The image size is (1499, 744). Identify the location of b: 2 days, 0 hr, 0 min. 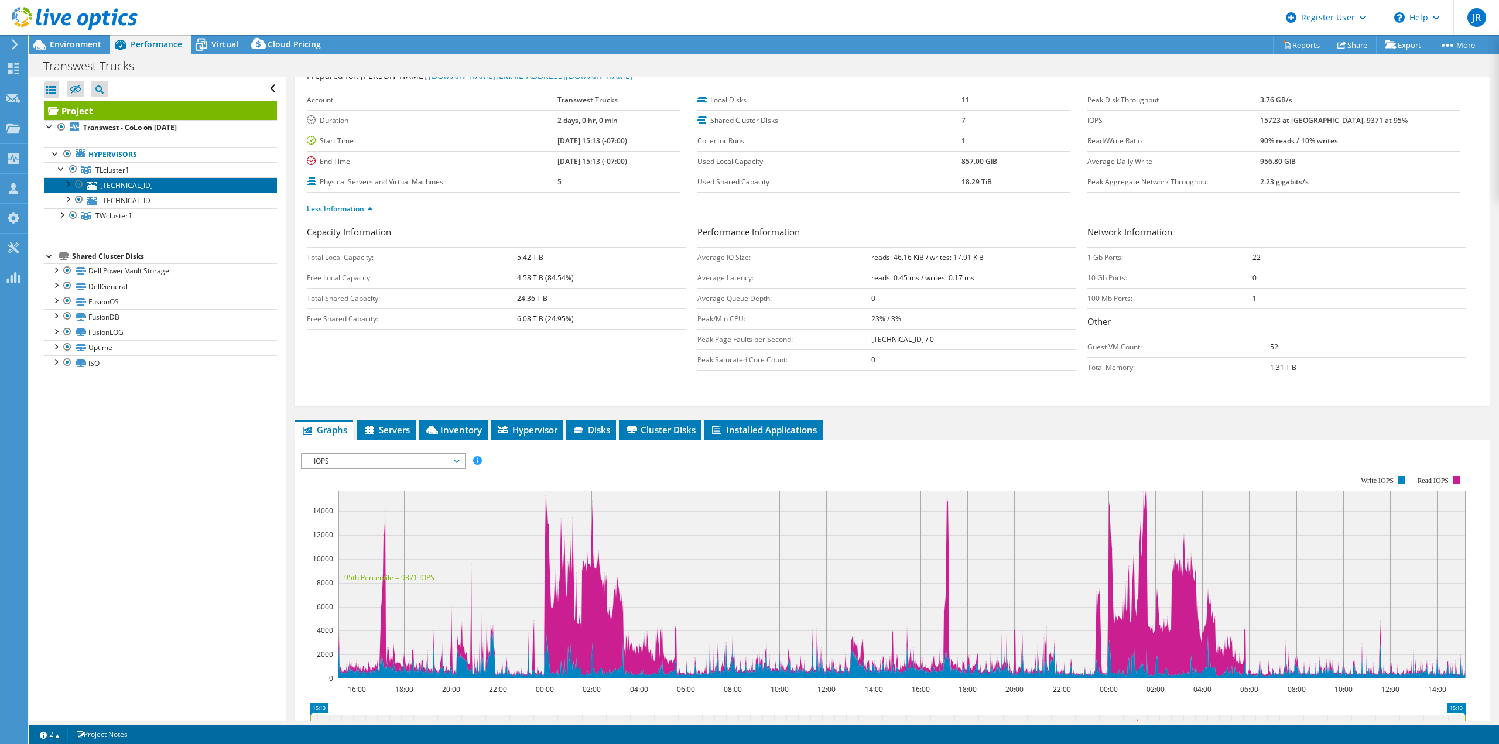
(587, 120).